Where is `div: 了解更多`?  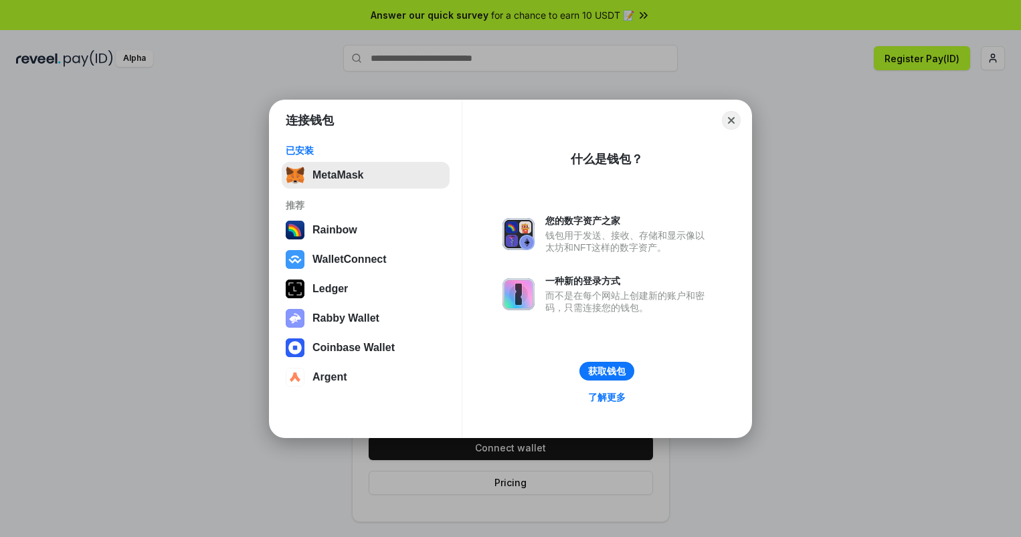 div: 了解更多 is located at coordinates (607, 397).